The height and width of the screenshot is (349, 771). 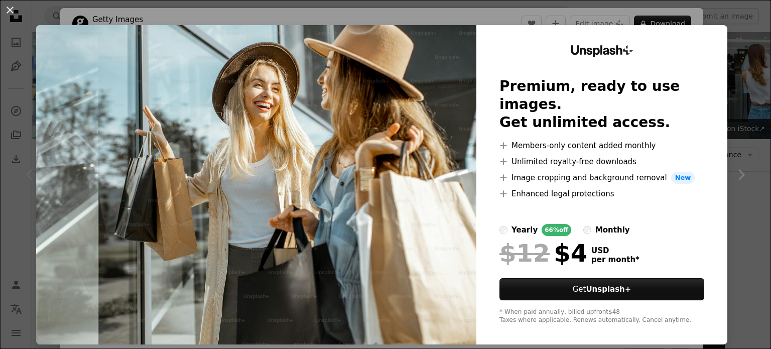 What do you see at coordinates (602, 316) in the screenshot?
I see `div: * When paid annually, billed upfront $48 Taxes where applicable. Renews automatically. Cancel any...` at bounding box center [602, 316].